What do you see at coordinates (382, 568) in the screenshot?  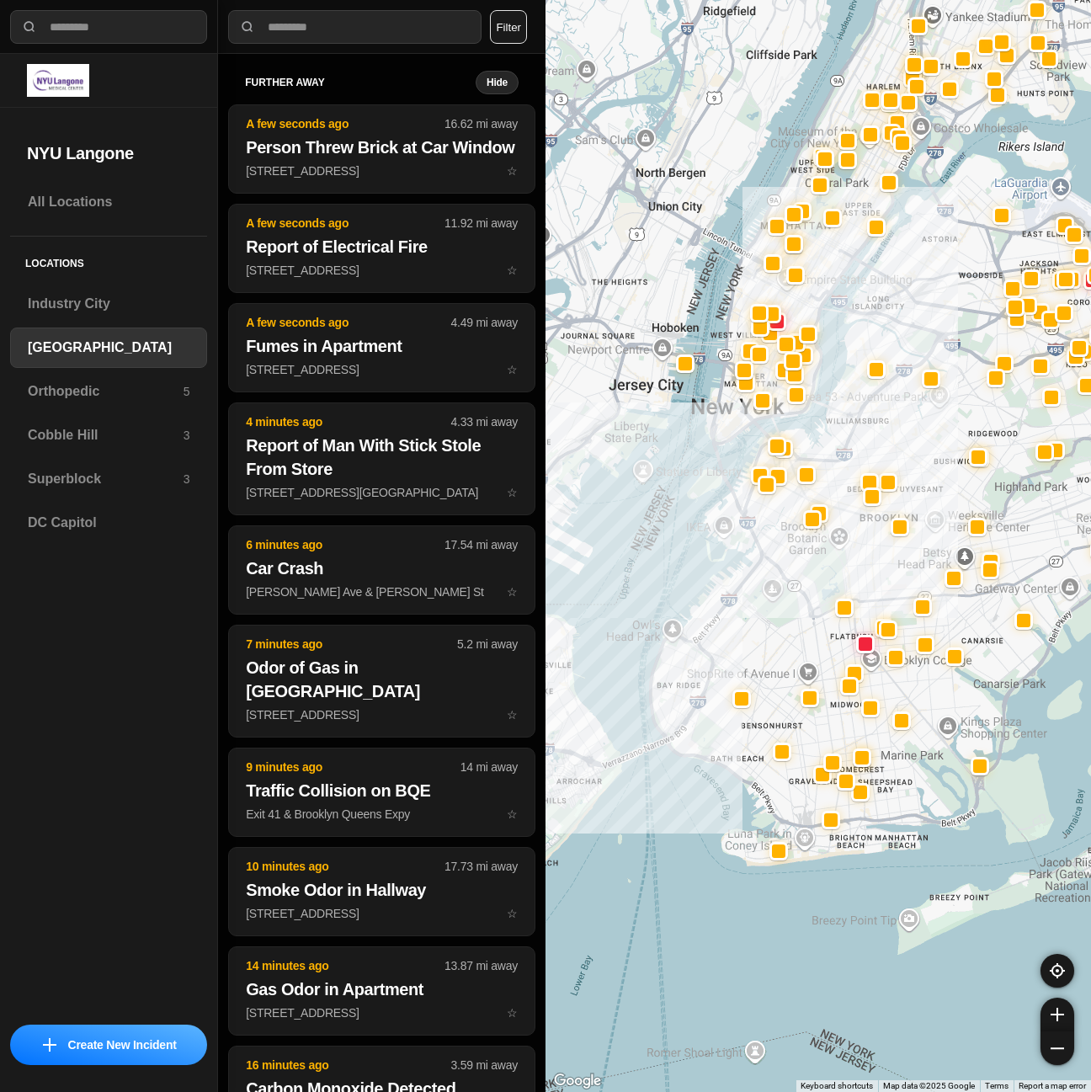 I see `h2: Car Crash` at bounding box center [382, 568].